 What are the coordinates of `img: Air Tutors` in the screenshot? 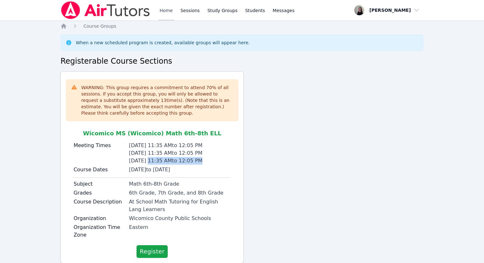 It's located at (105, 10).